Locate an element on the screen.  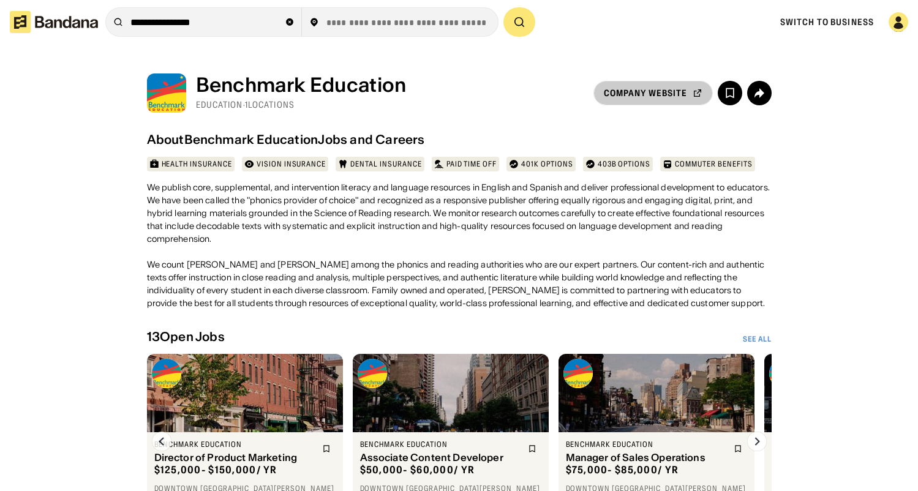
img: Right Arrow is located at coordinates (757, 442).